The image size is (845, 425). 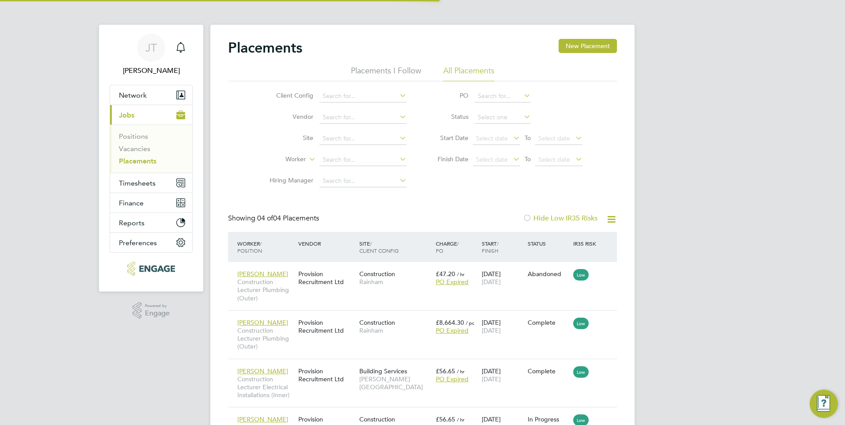 I want to click on button: Preferences, so click(x=151, y=243).